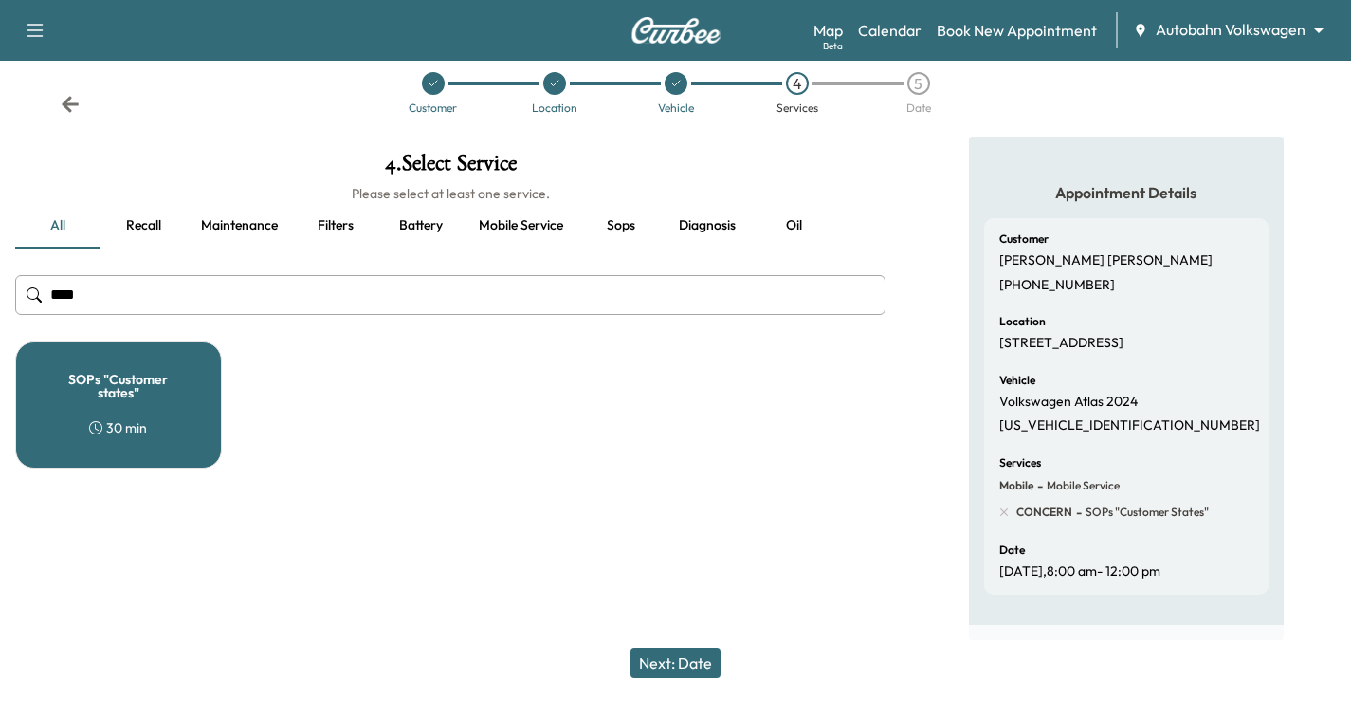  Describe the element at coordinates (118, 386) in the screenshot. I see `h5: SOPs "Customer states"` at that location.